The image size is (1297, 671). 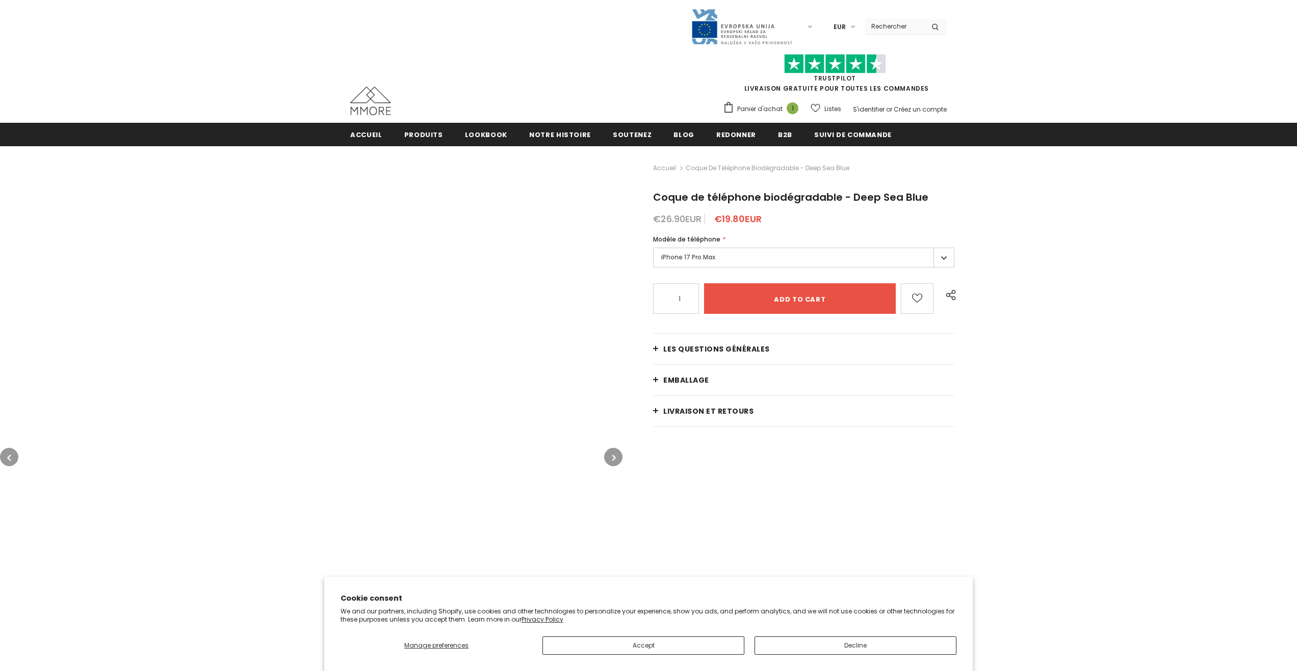 What do you see at coordinates (486, 135) in the screenshot?
I see `span: Lookbook` at bounding box center [486, 135].